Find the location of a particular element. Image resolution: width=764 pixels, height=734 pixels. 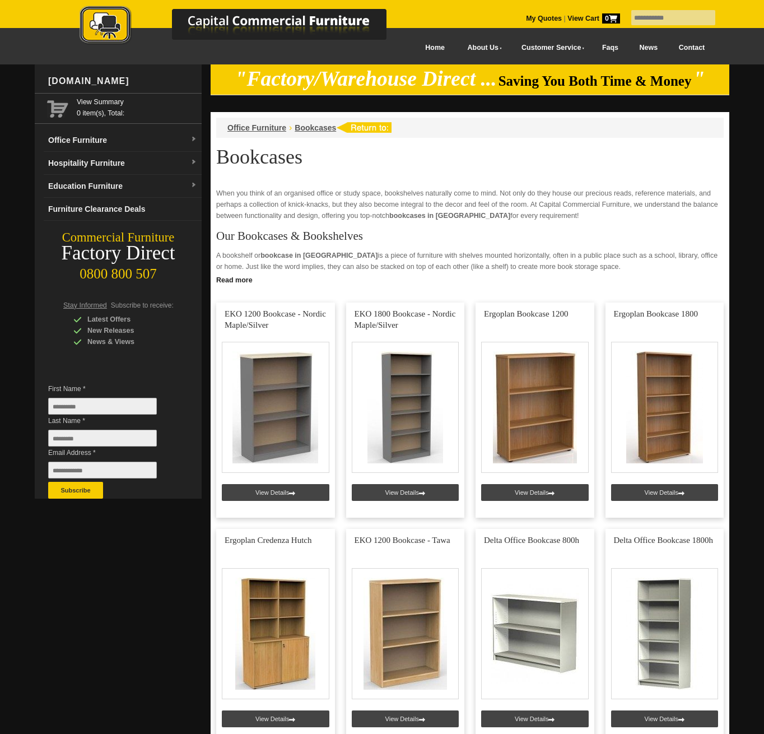

a: Education Furnituredropdown is located at coordinates (123, 186).